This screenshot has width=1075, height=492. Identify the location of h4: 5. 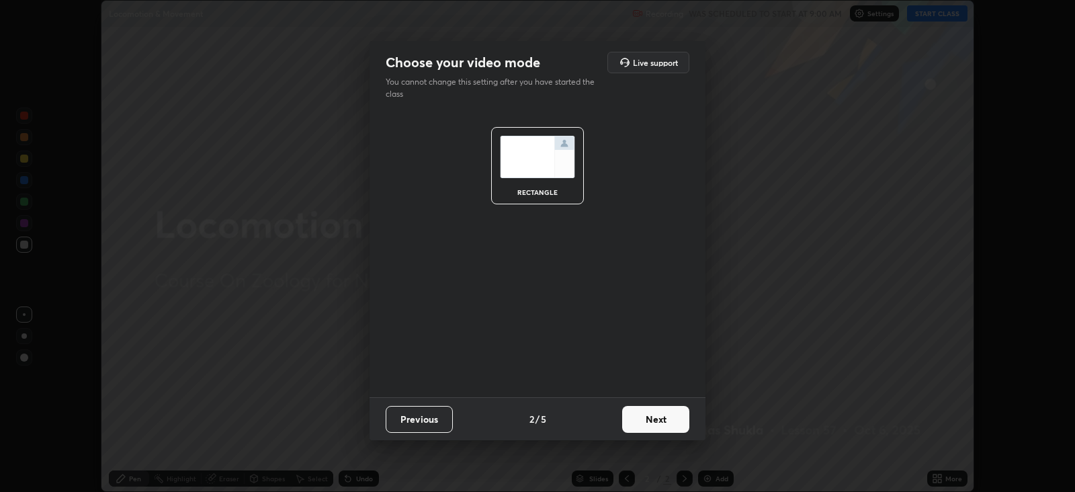
(543, 418).